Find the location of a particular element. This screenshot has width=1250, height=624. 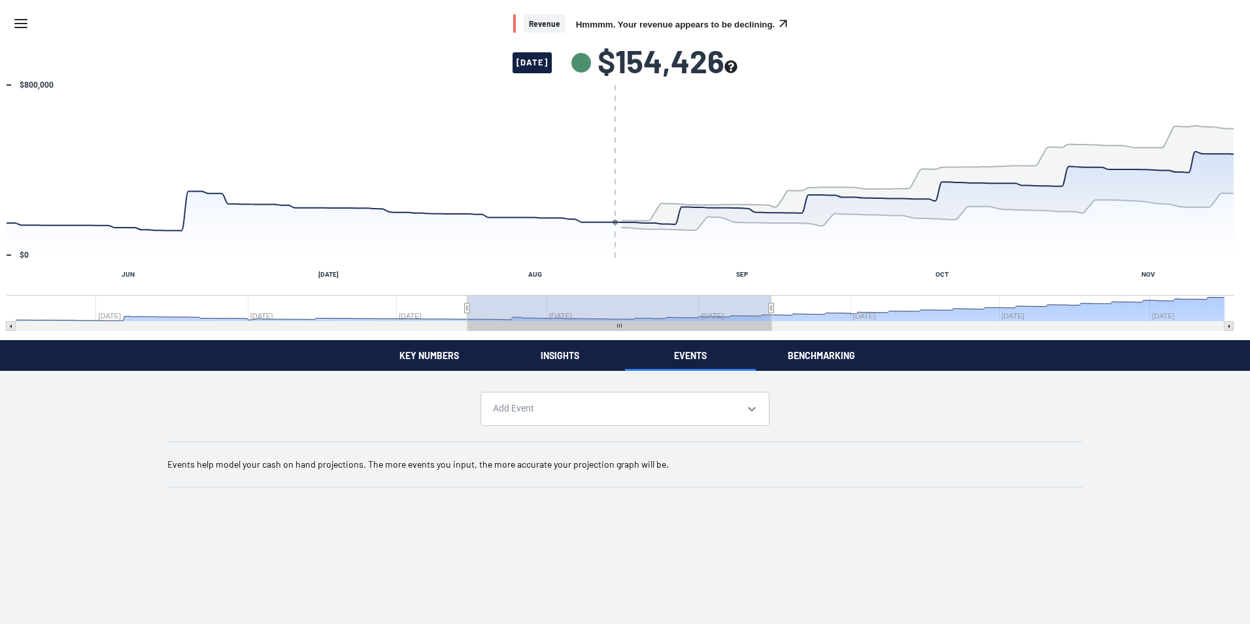

div: Add Event is located at coordinates (615, 408).